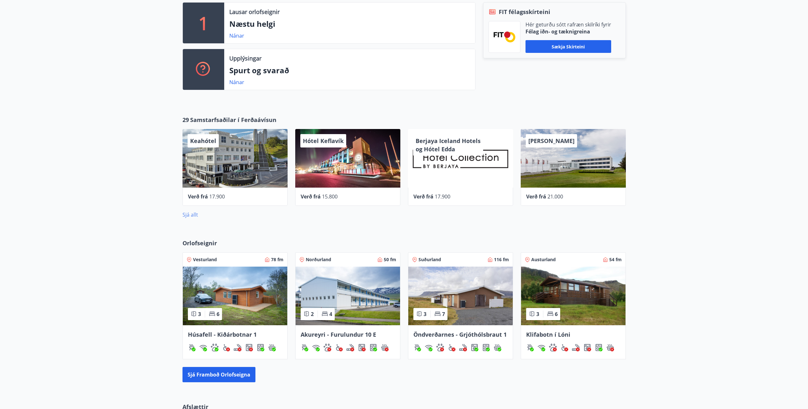 Image resolution: width=808 pixels, height=409 pixels. I want to click on span: Austurland, so click(543, 260).